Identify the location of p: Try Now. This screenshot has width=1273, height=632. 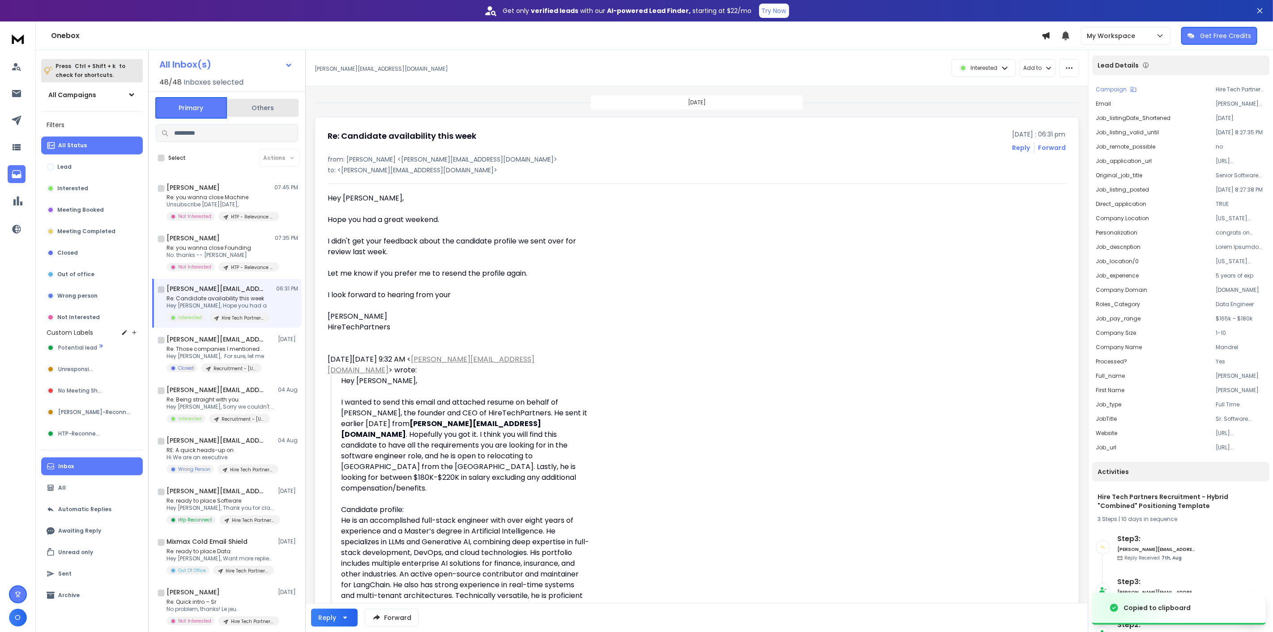
(774, 11).